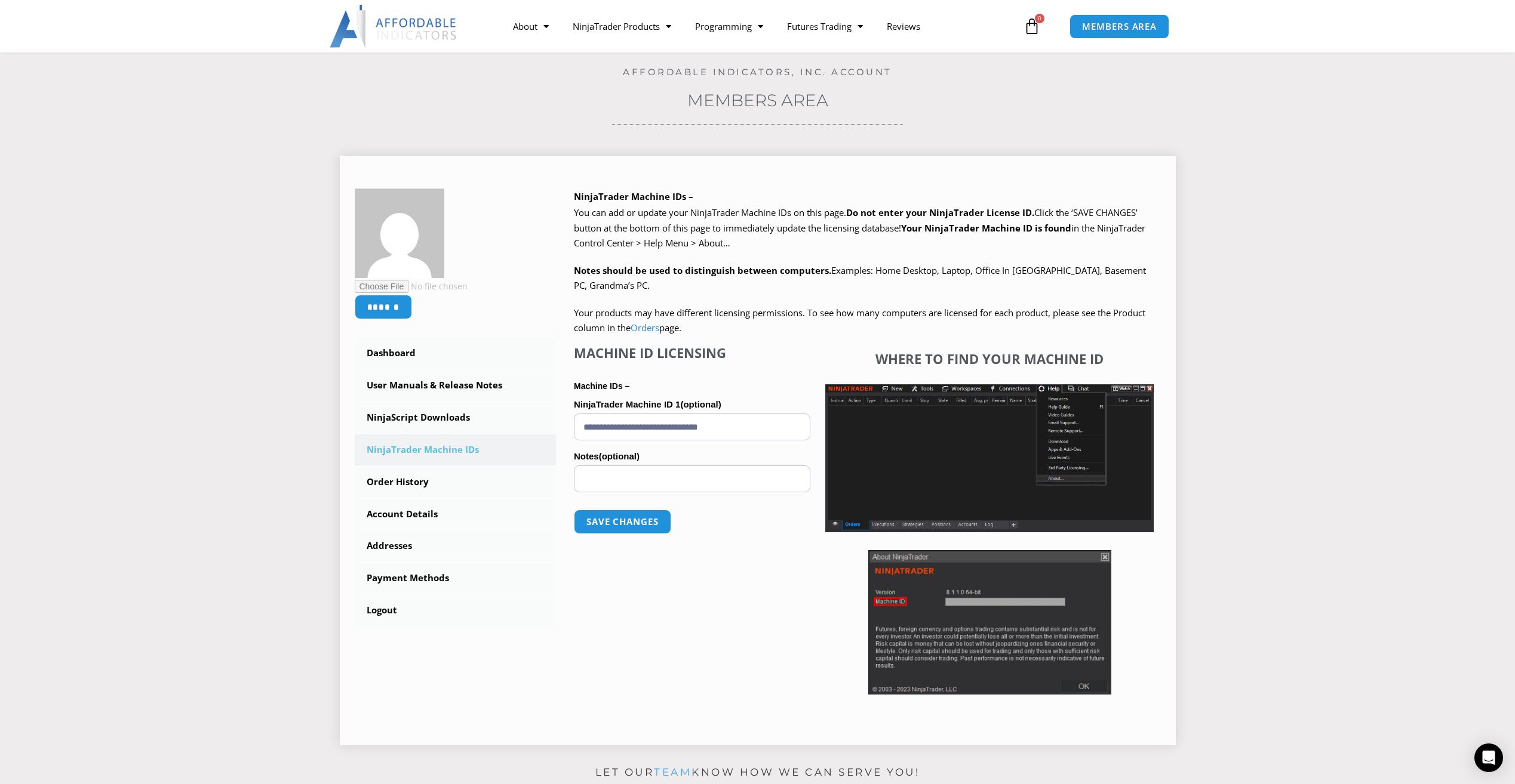 The width and height of the screenshot is (1515, 784). What do you see at coordinates (692, 353) in the screenshot?
I see `h4: Machine ID Licensing` at bounding box center [692, 353].